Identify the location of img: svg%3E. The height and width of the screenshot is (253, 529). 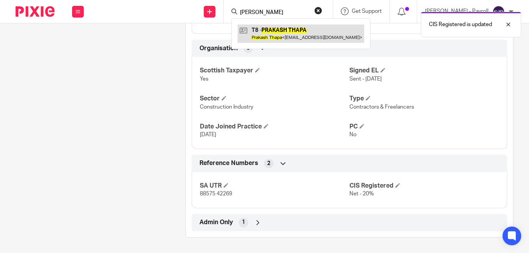
(499, 12).